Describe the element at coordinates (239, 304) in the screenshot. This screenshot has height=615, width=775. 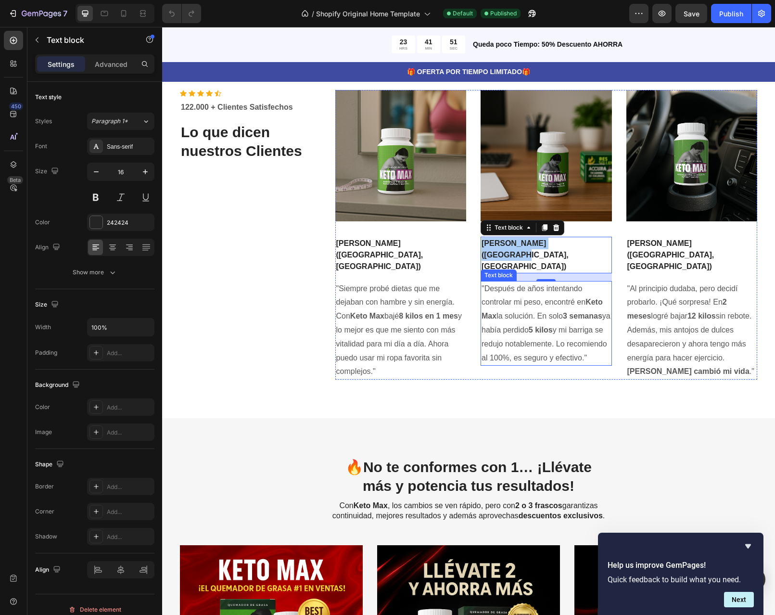
I see `p: "Siempre probé dietas que me dejaban con hambre y sin energía. Con bajé y lo mejor es que me sien...` at that location.